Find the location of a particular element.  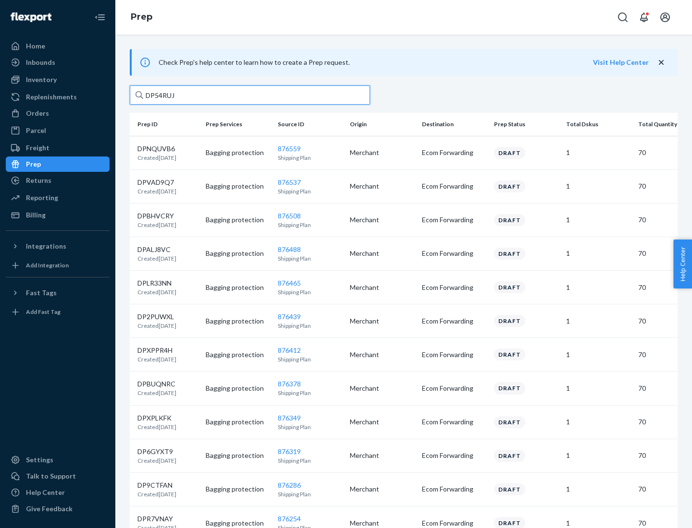

ol: breadcrumbs is located at coordinates (141, 17).